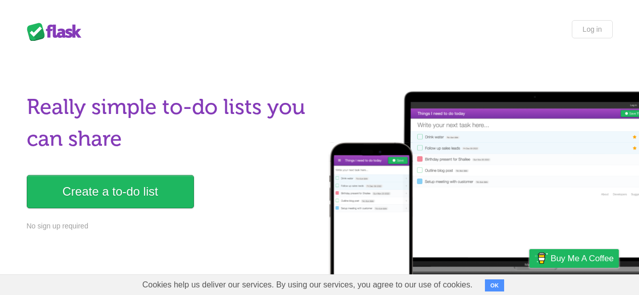 The image size is (639, 295). I want to click on div: Flask Lists, so click(57, 32).